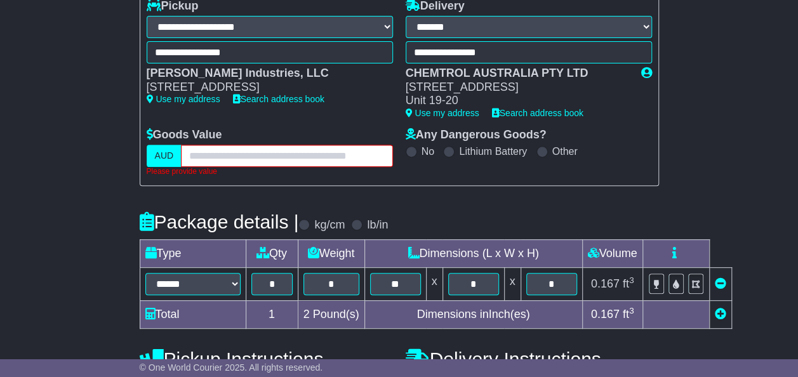 The image size is (798, 377). I want to click on label: No, so click(428, 151).